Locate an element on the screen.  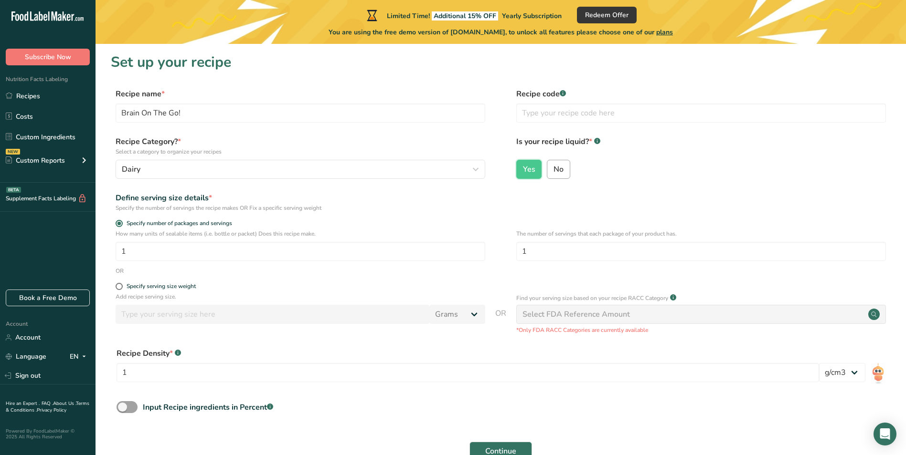
div: Specify the number of servings the recipe makes OR Fix a specific serving weight is located at coordinates (300, 208).